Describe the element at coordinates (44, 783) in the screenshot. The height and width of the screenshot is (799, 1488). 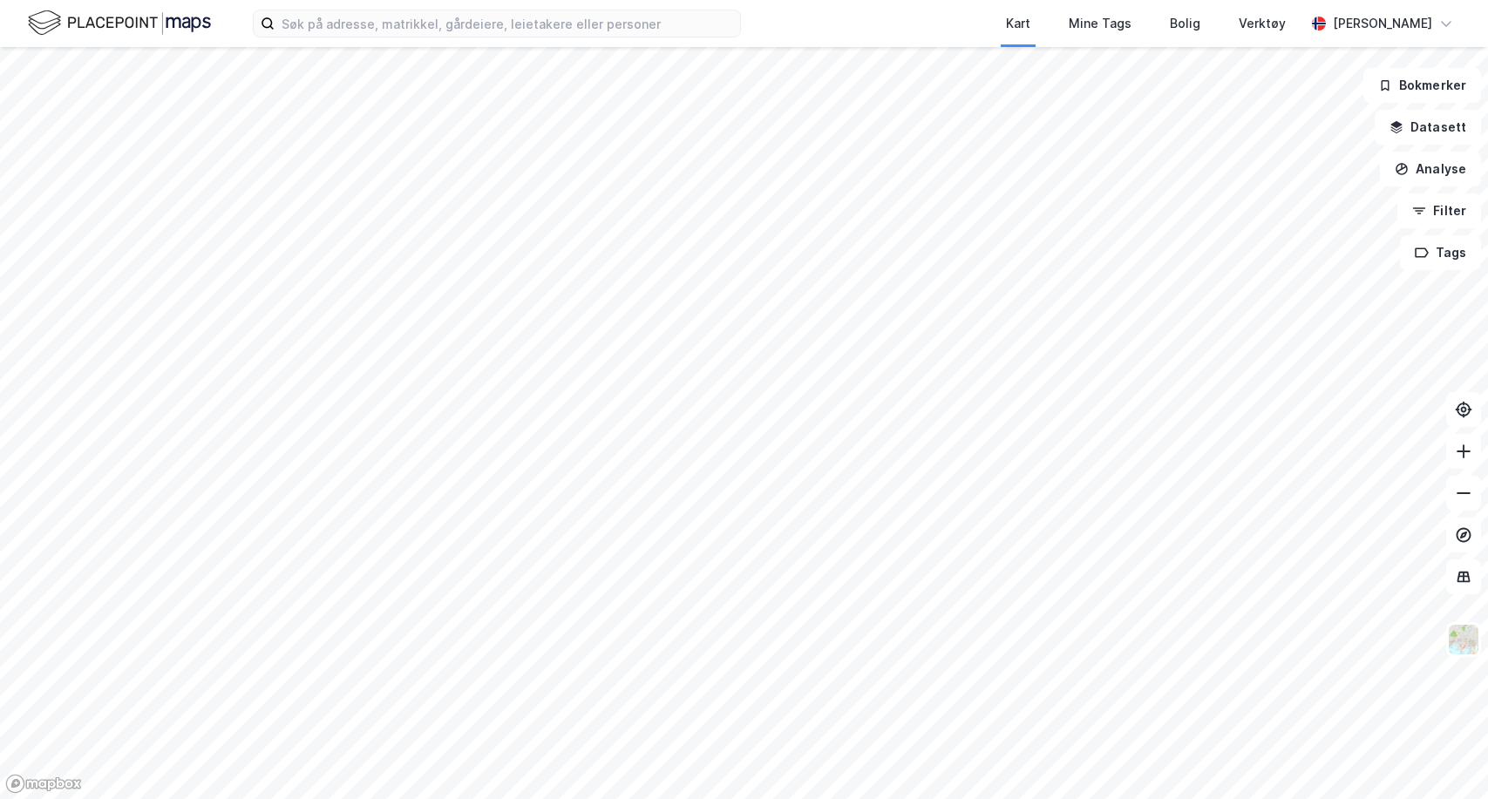
I see `a: Mapbox homepage` at that location.